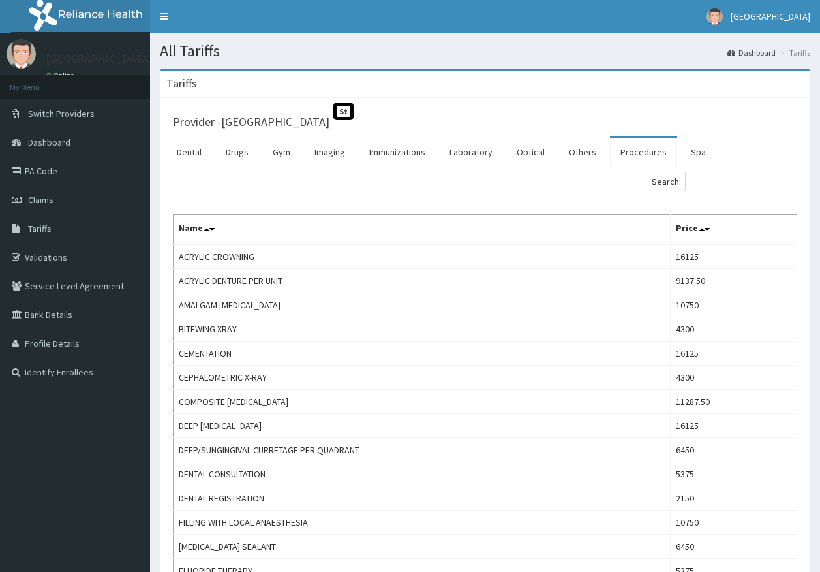 This screenshot has width=820, height=572. I want to click on a: Procedures, so click(643, 152).